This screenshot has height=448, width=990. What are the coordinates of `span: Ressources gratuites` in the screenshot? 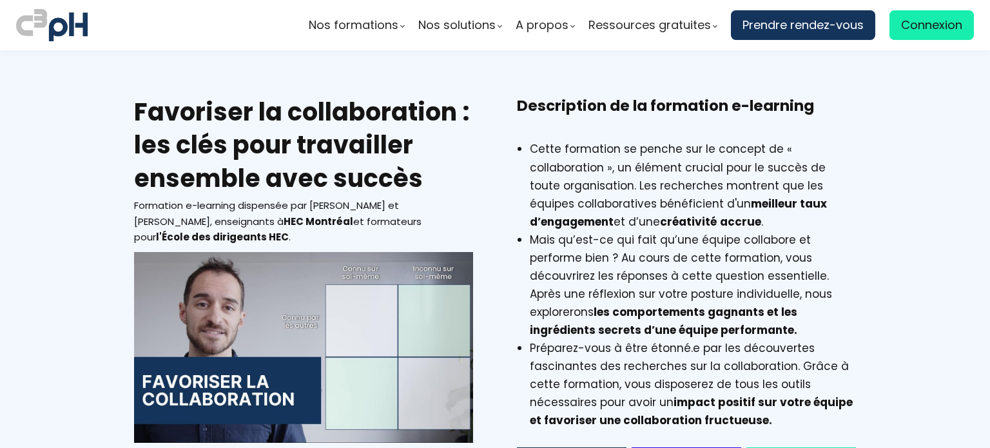 It's located at (650, 25).